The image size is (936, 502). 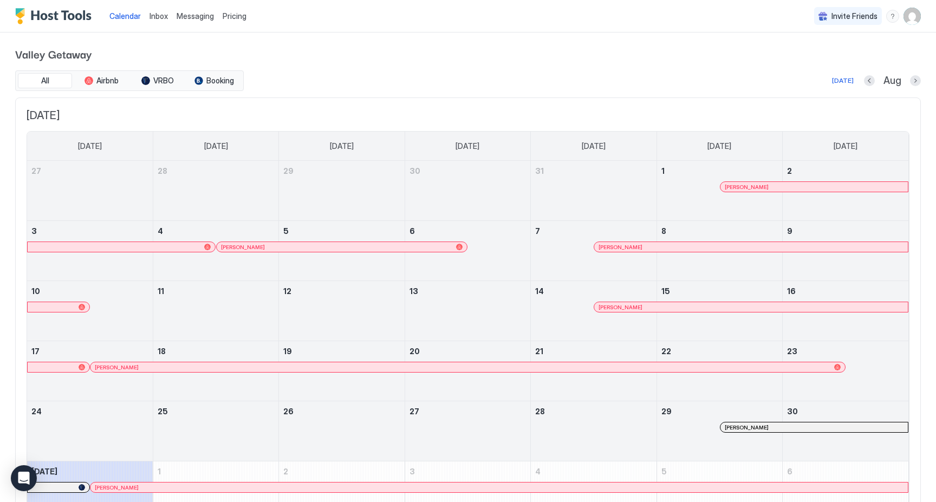 What do you see at coordinates (720, 411) in the screenshot?
I see `a: August 29, 2025` at bounding box center [720, 411].